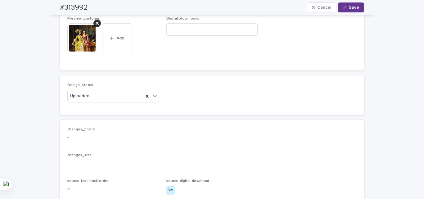 The height and width of the screenshot is (199, 424). I want to click on button: Cancel, so click(321, 7).